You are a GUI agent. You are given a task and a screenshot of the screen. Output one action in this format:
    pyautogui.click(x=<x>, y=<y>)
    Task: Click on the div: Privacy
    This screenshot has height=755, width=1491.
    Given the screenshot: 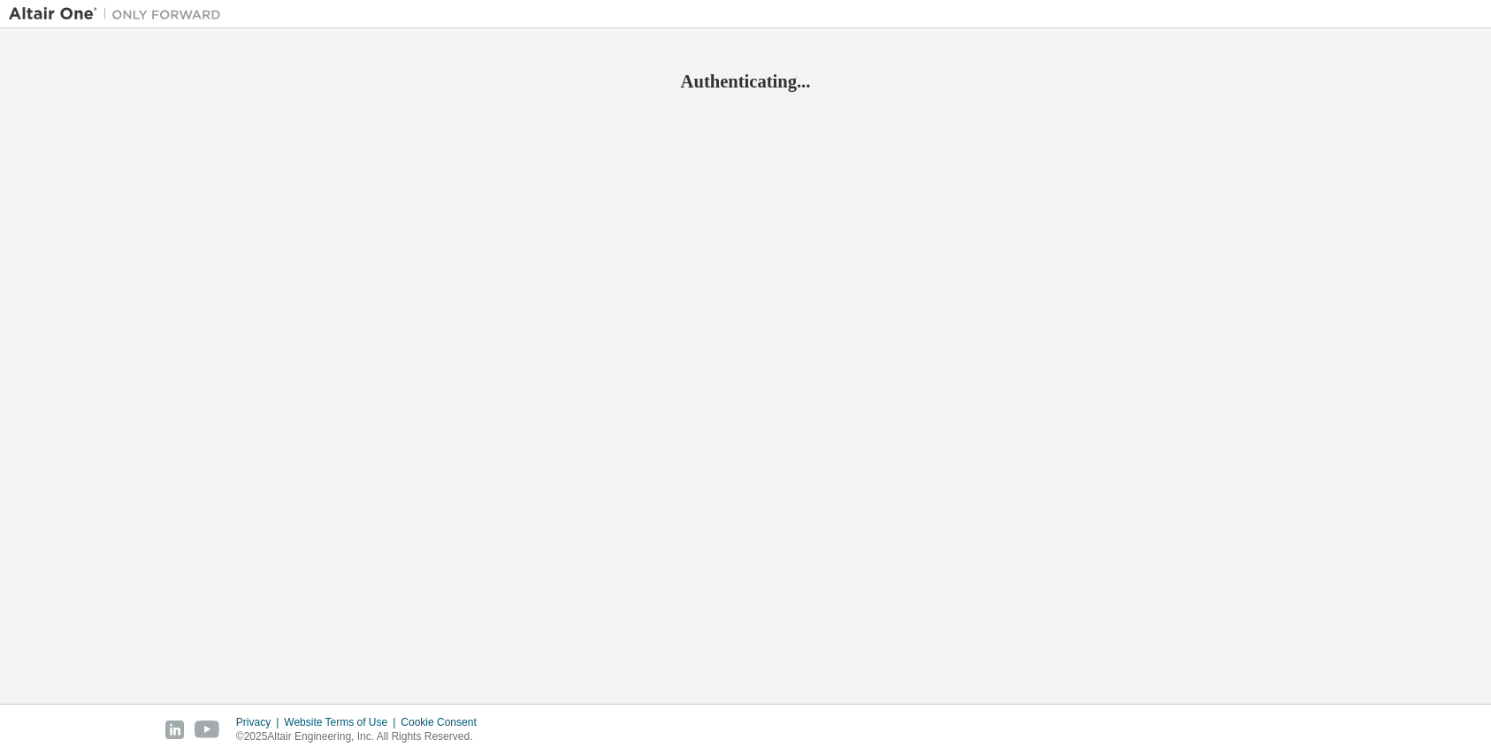 What is the action you would take?
    pyautogui.click(x=260, y=722)
    